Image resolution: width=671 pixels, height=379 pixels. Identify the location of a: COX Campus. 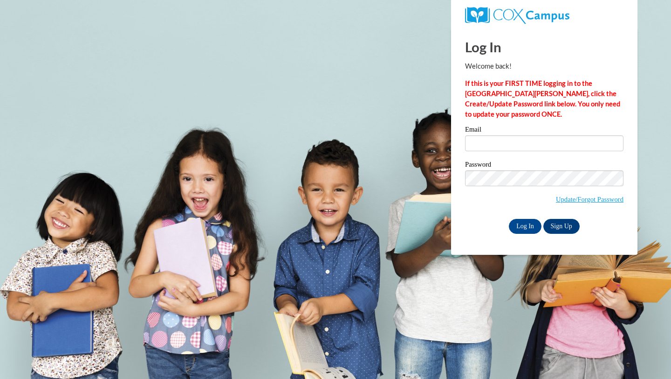
(545, 15).